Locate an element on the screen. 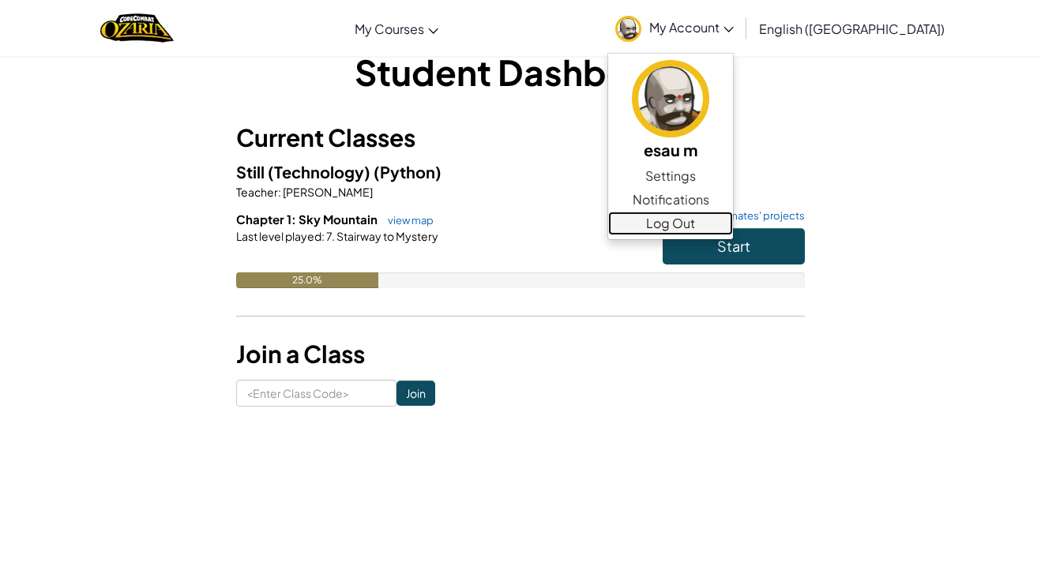 This screenshot has width=1041, height=581. span: Chapter 1: Sky Mountain is located at coordinates (308, 219).